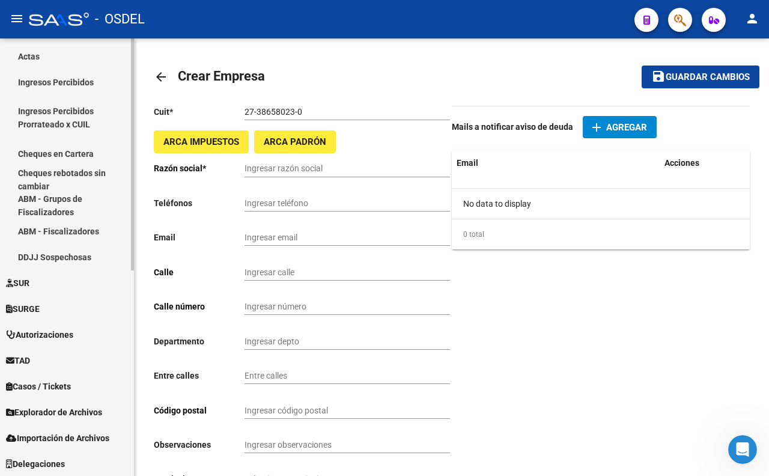  I want to click on p: El equipo también puede ayudar, so click(121, 23).